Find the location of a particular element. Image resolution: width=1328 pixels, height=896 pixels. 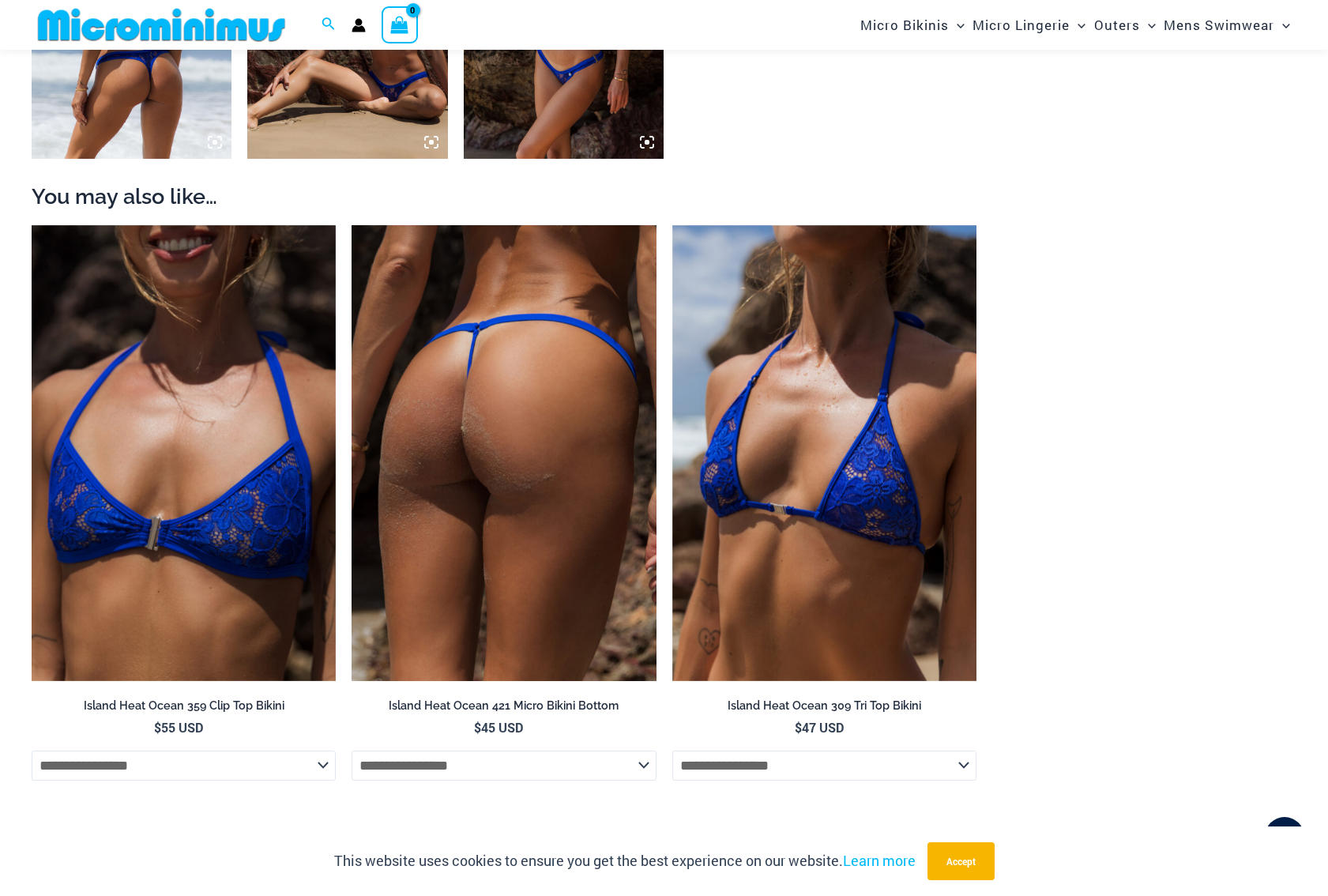

h2: Island Heat Ocean 359 Clip Top Bikini is located at coordinates (183, 705).